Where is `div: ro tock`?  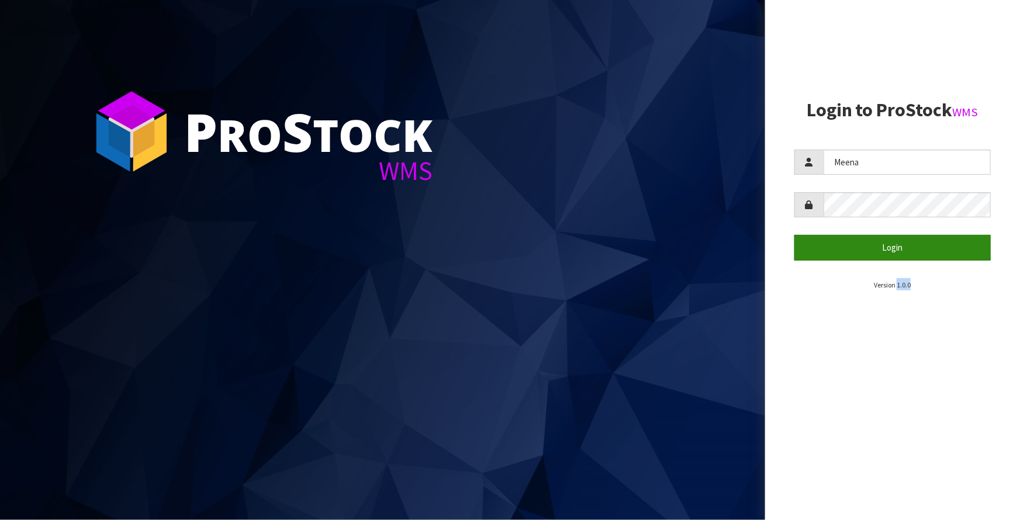 div: ro tock is located at coordinates (308, 132).